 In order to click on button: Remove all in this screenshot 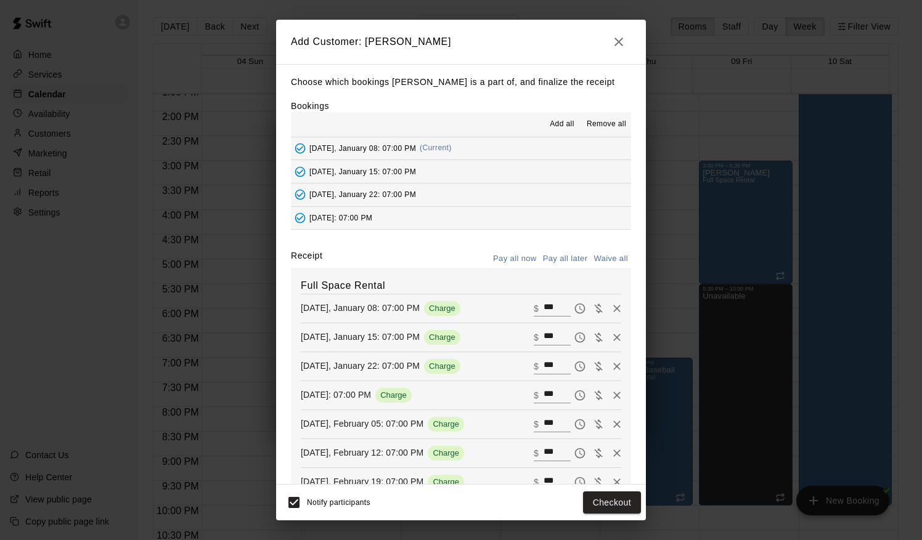, I will do `click(606, 124)`.